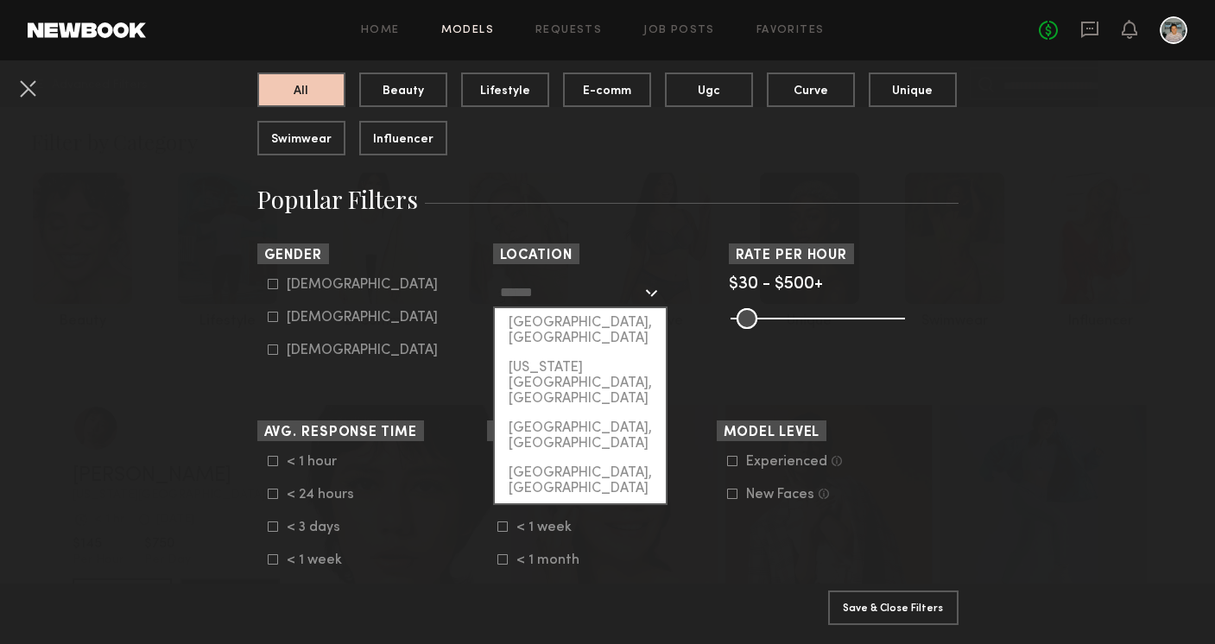  Describe the element at coordinates (536, 256) in the screenshot. I see `span: Location` at that location.